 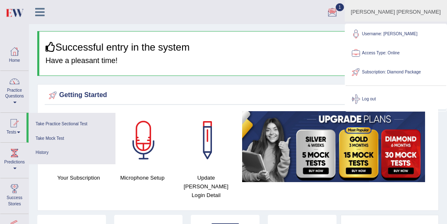 What do you see at coordinates (72, 138) in the screenshot?
I see `a: Take Mock Test` at bounding box center [72, 138].